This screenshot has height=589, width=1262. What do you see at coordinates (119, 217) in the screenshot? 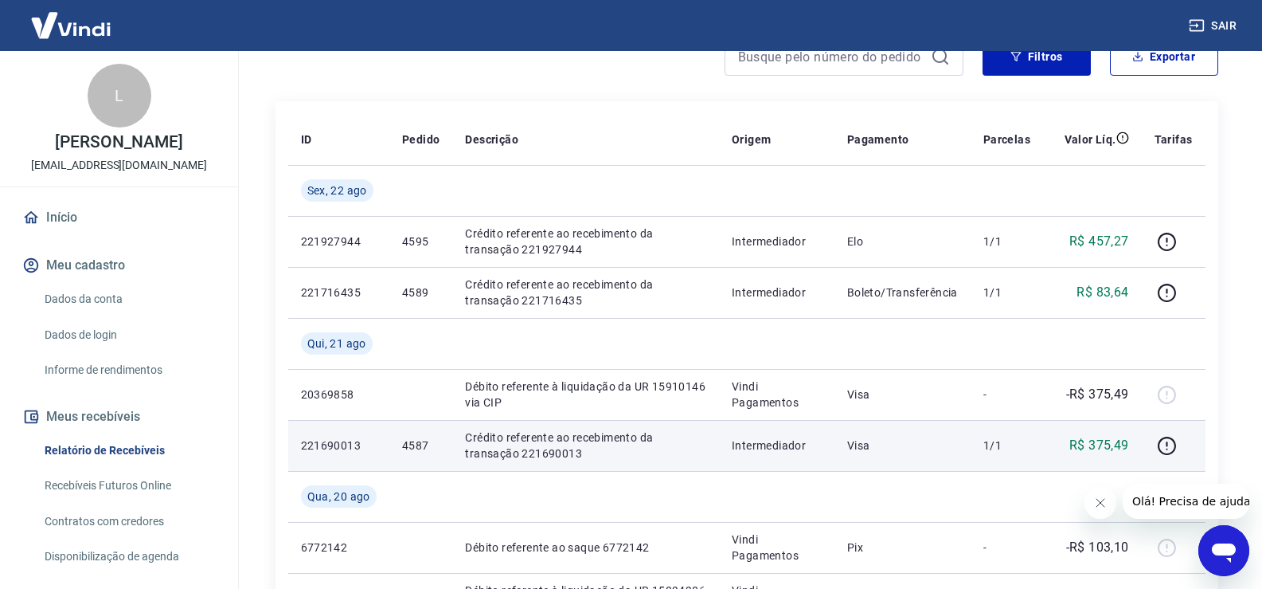
I see `a: Início` at bounding box center [119, 217].